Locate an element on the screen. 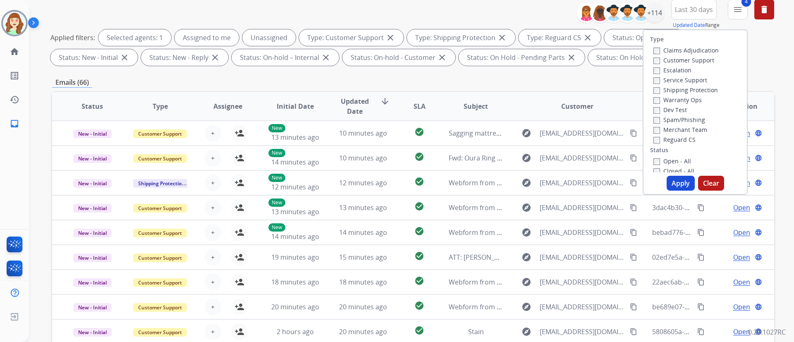 This screenshot has height=342, width=794. button: Updated Date is located at coordinates (689, 25).